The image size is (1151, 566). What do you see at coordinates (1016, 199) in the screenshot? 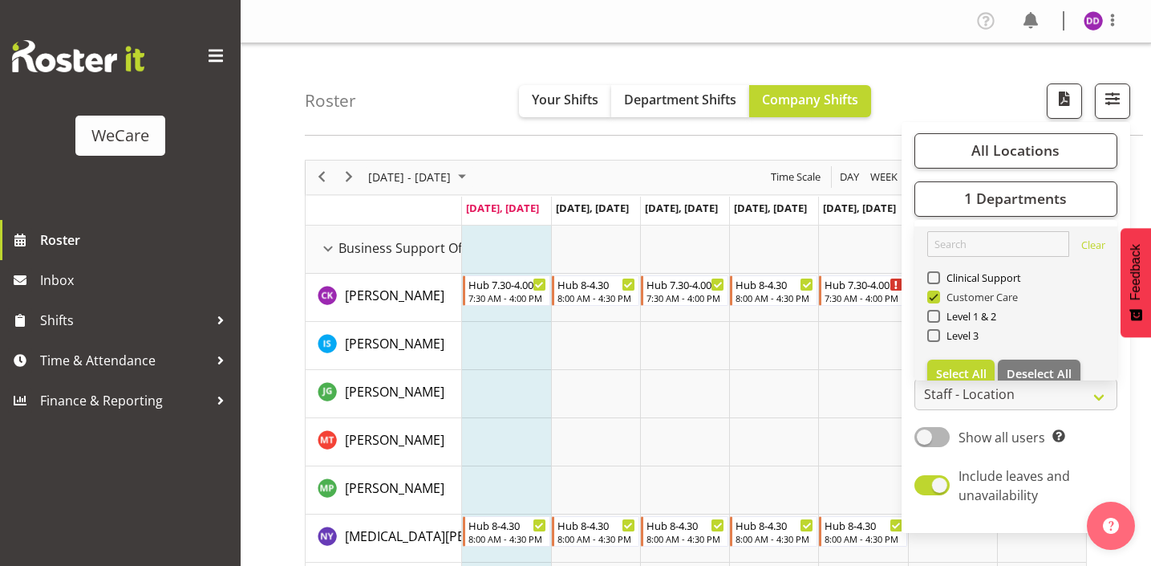
I see `button: 1 Departments` at bounding box center [1016, 199].